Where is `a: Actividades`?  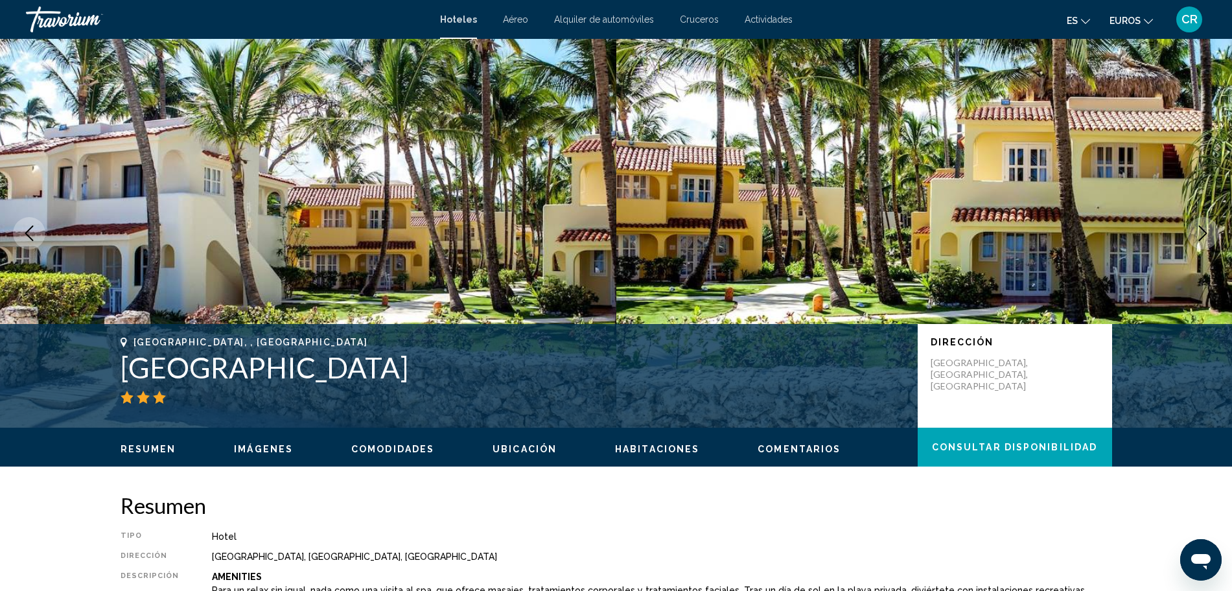 a: Actividades is located at coordinates (768, 19).